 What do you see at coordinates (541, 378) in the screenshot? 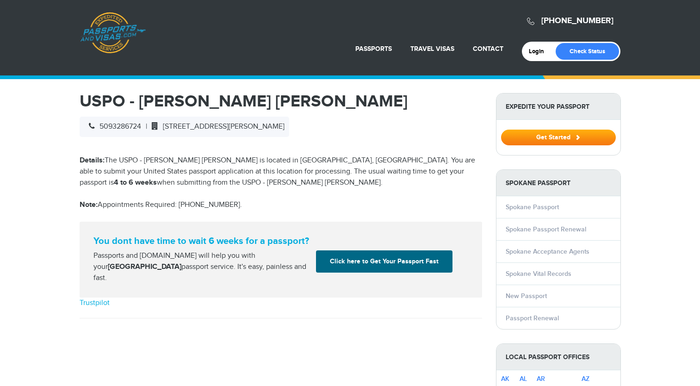
I see `a: AR` at bounding box center [541, 378].